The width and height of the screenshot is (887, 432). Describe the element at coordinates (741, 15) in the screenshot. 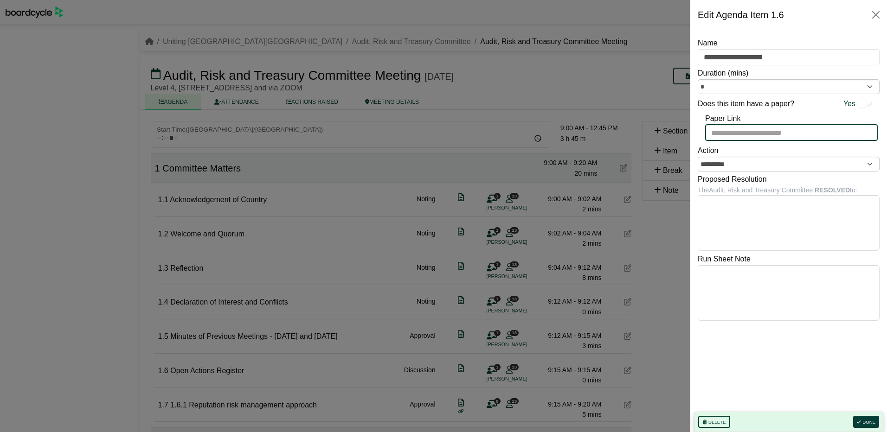

I see `div: Edit Agenda Item 1.6` at that location.